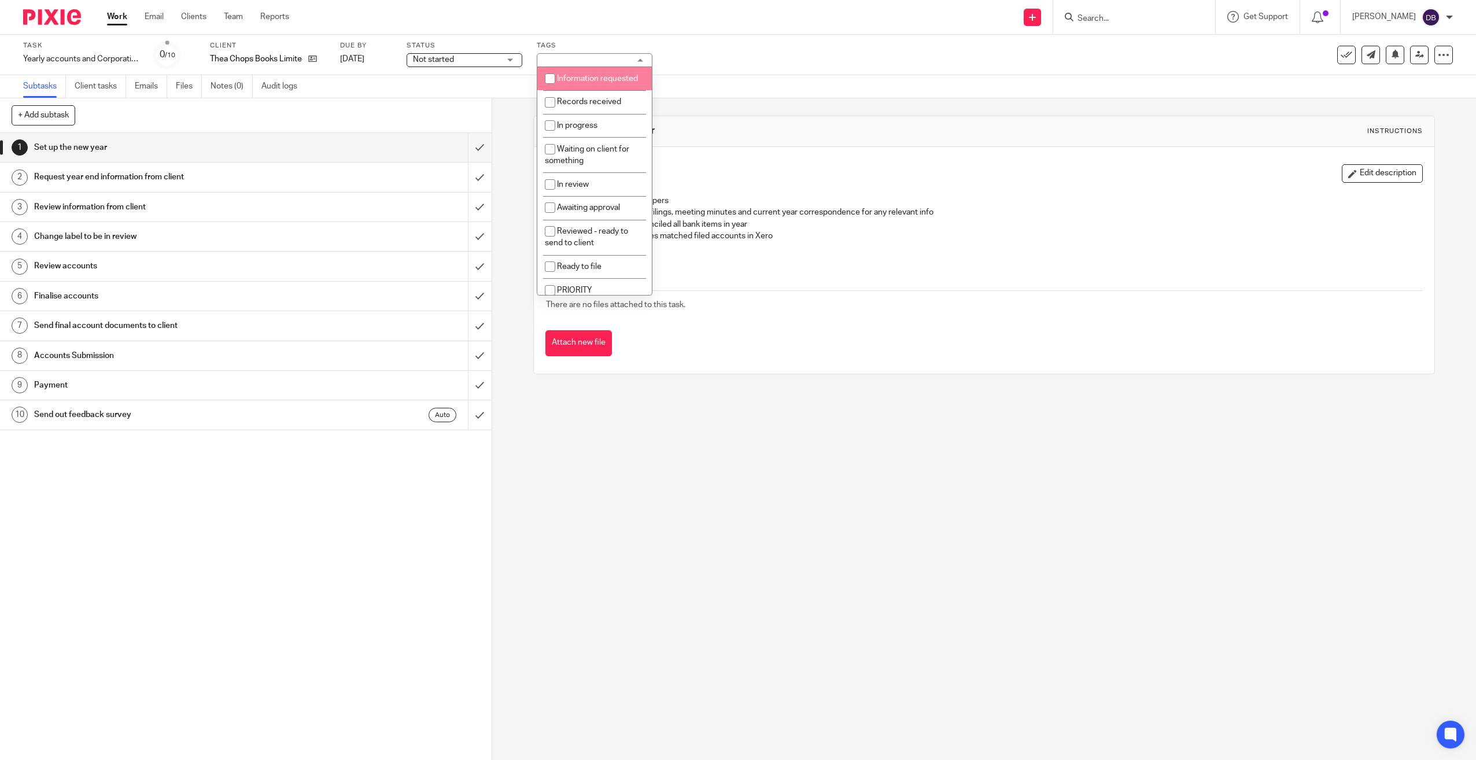  Describe the element at coordinates (20, 207) in the screenshot. I see `div: 3` at that location.